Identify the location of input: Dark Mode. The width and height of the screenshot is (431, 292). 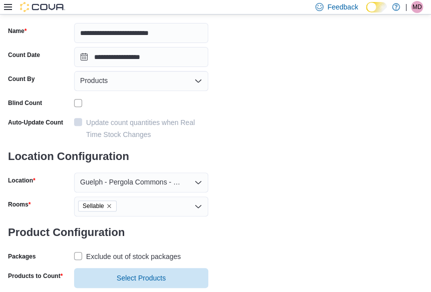
(376, 7).